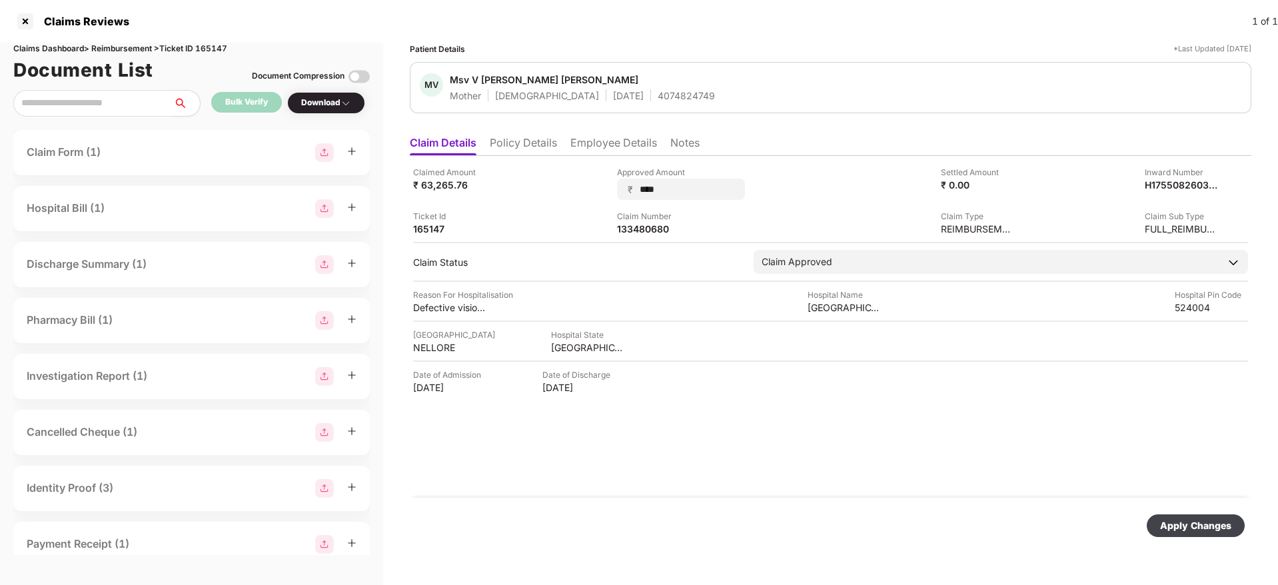  What do you see at coordinates (614, 145) in the screenshot?
I see `li: Employee Details` at bounding box center [614, 145].